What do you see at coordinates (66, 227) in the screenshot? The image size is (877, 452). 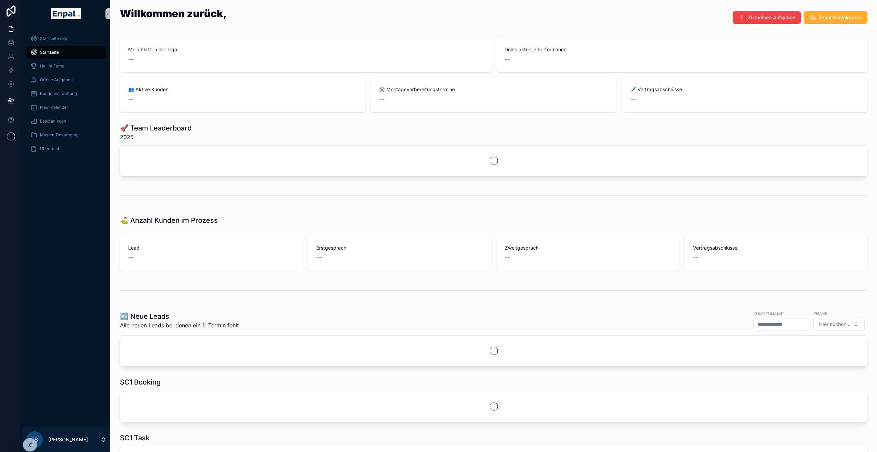 I see `div: scrollable content` at bounding box center [66, 227].